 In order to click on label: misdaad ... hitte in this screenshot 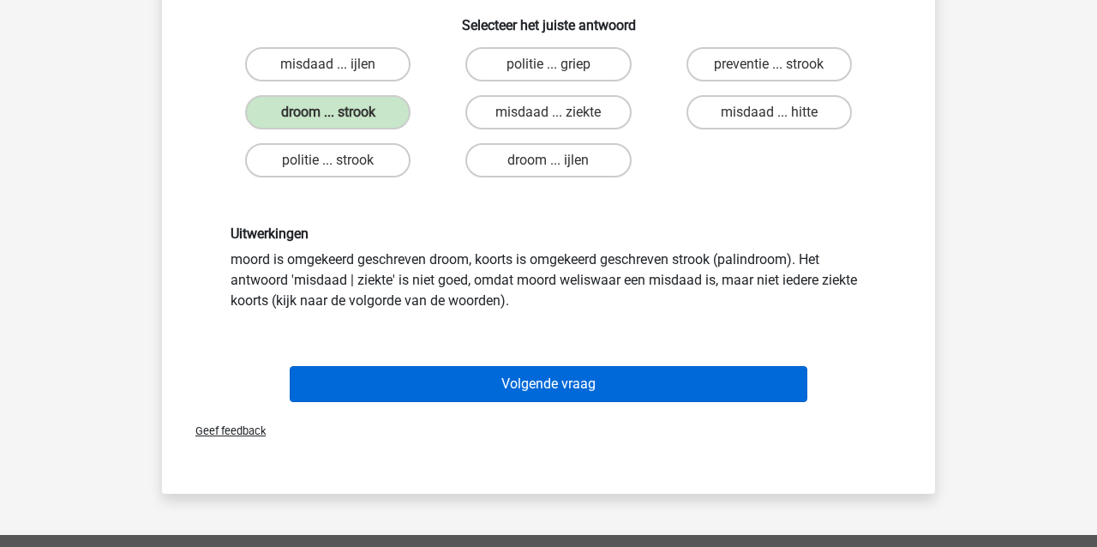, I will do `click(769, 112)`.